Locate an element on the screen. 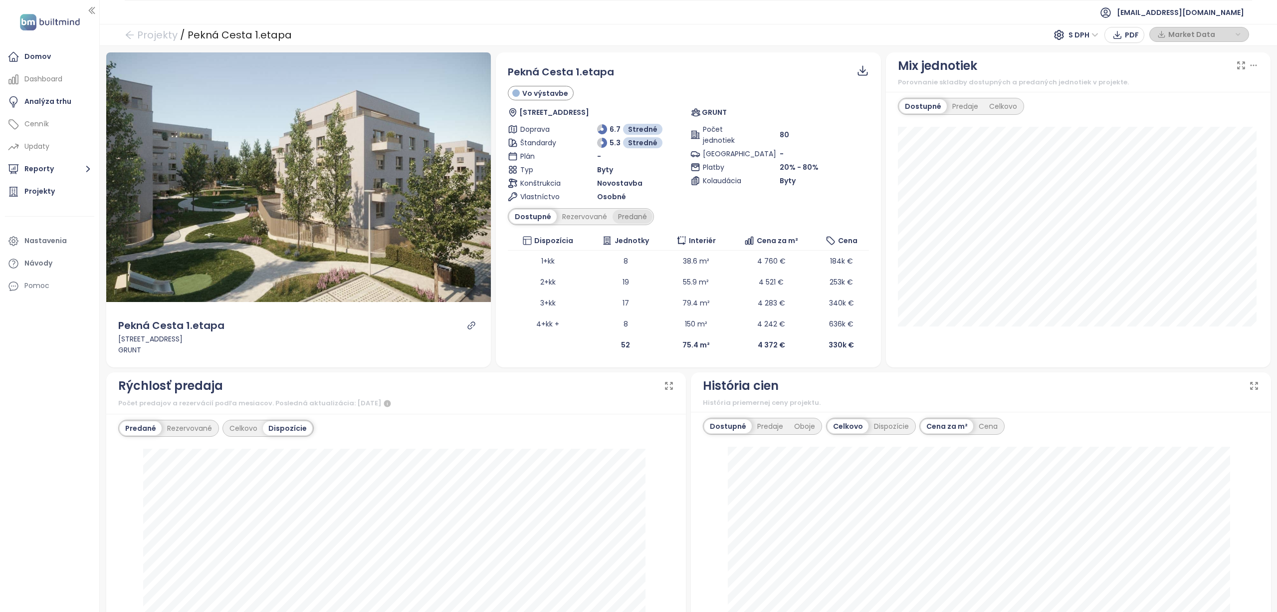 The height and width of the screenshot is (612, 1277). a: Nastavenia is located at coordinates (49, 241).